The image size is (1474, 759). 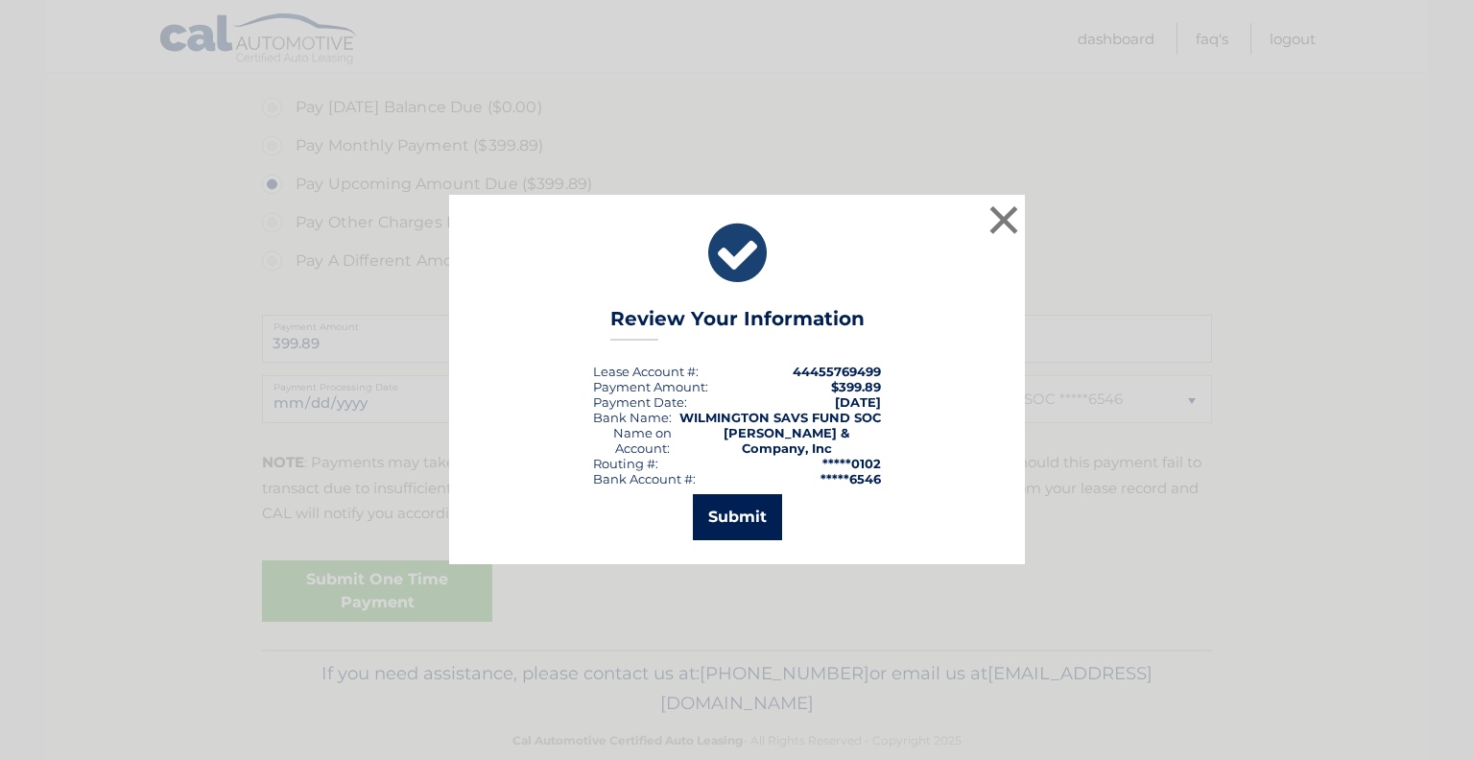 What do you see at coordinates (632, 417) in the screenshot?
I see `div: Bank Name:` at bounding box center [632, 417].